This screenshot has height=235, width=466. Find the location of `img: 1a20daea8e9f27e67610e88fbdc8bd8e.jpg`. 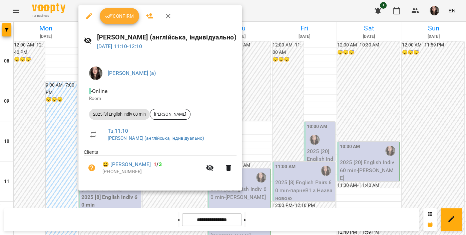

img: 1a20daea8e9f27e67610e88fbdc8bd8e.jpg is located at coordinates (96, 73).